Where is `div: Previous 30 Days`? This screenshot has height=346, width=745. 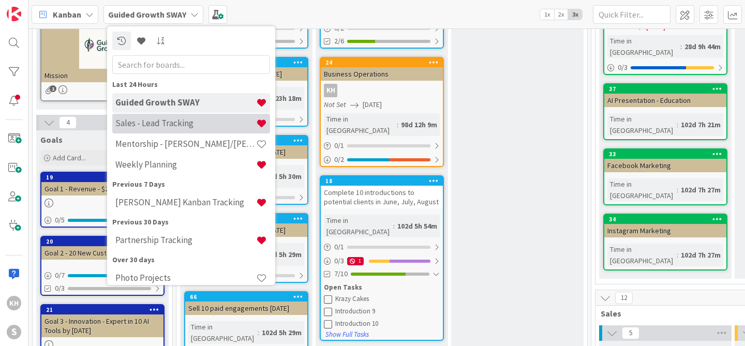
div: Previous 30 Days is located at coordinates (191, 222).